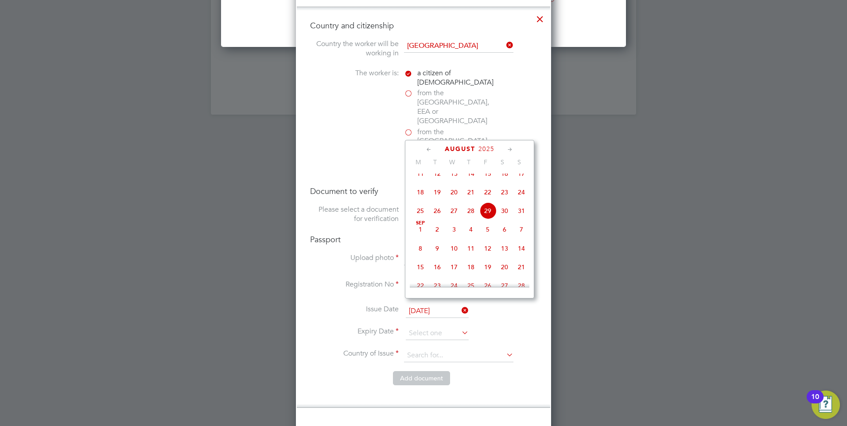 The height and width of the screenshot is (426, 847). I want to click on span: 10, so click(454, 248).